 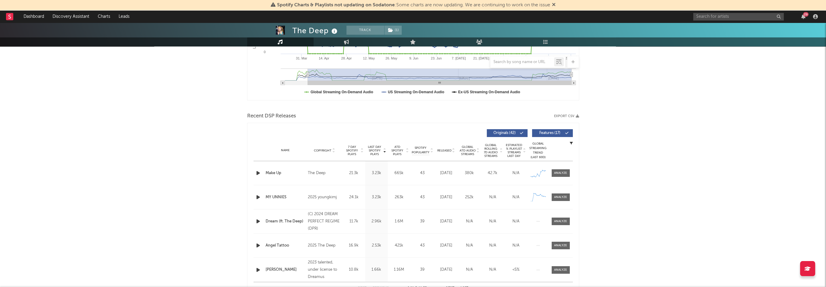 What do you see at coordinates (124, 17) in the screenshot?
I see `a: Leads` at bounding box center [124, 17].